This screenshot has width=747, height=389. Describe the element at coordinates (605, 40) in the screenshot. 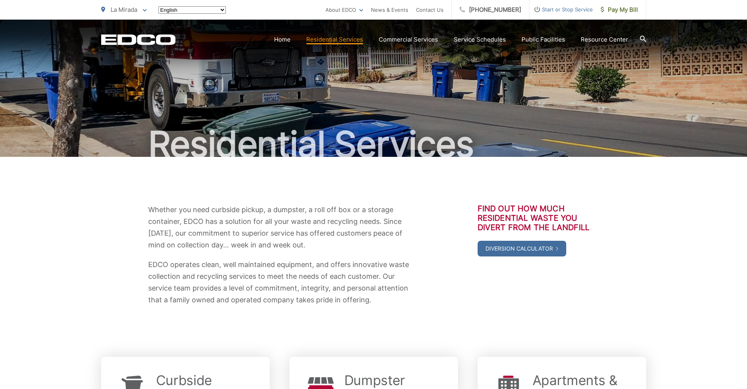

I see `a: Resource Center` at that location.